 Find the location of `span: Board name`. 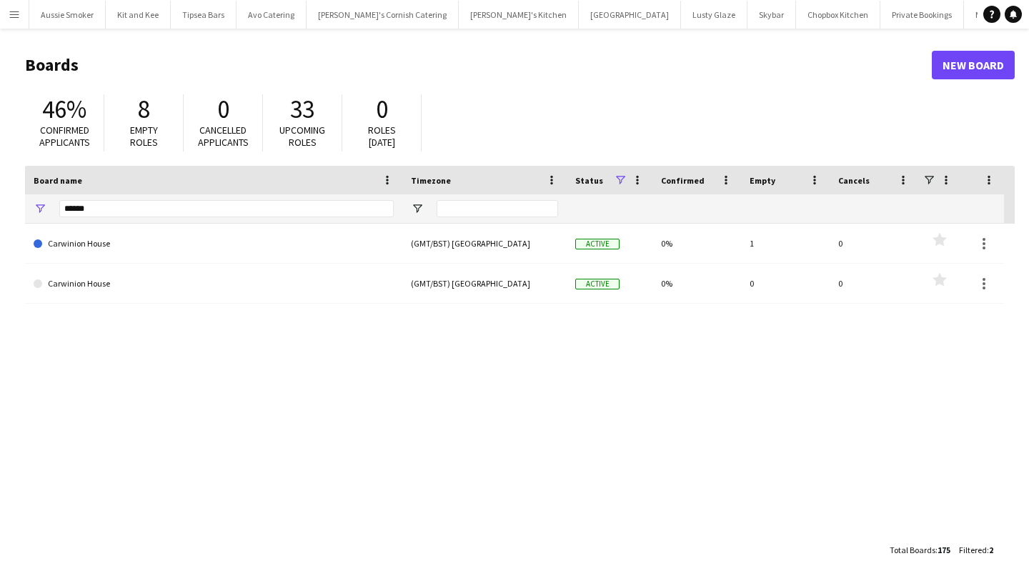

span: Board name is located at coordinates (58, 180).